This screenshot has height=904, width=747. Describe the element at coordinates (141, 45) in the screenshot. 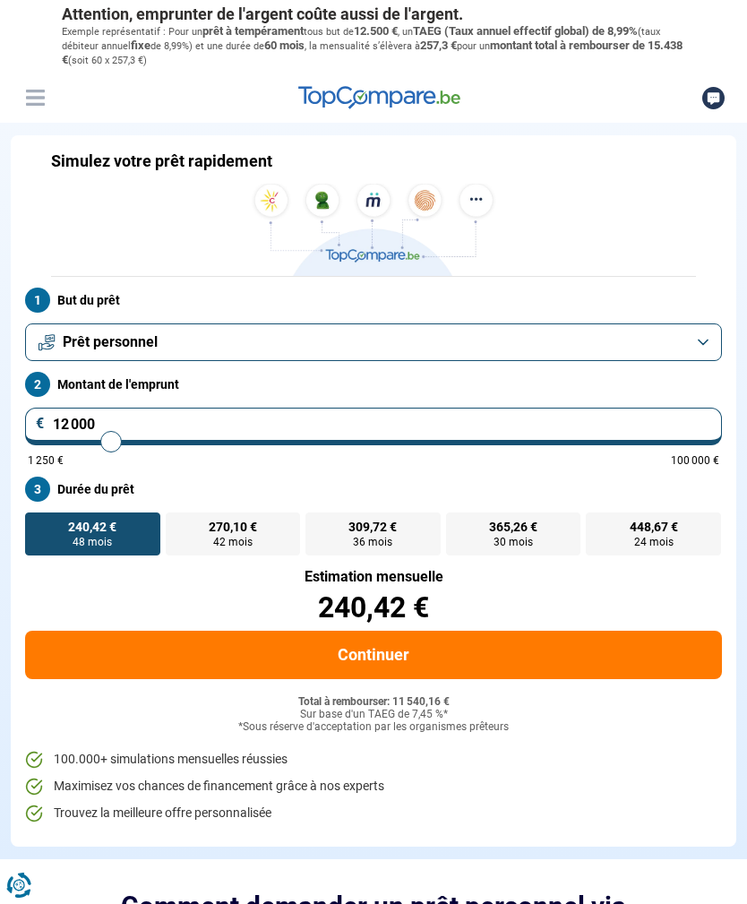

I see `span: fixe` at that location.